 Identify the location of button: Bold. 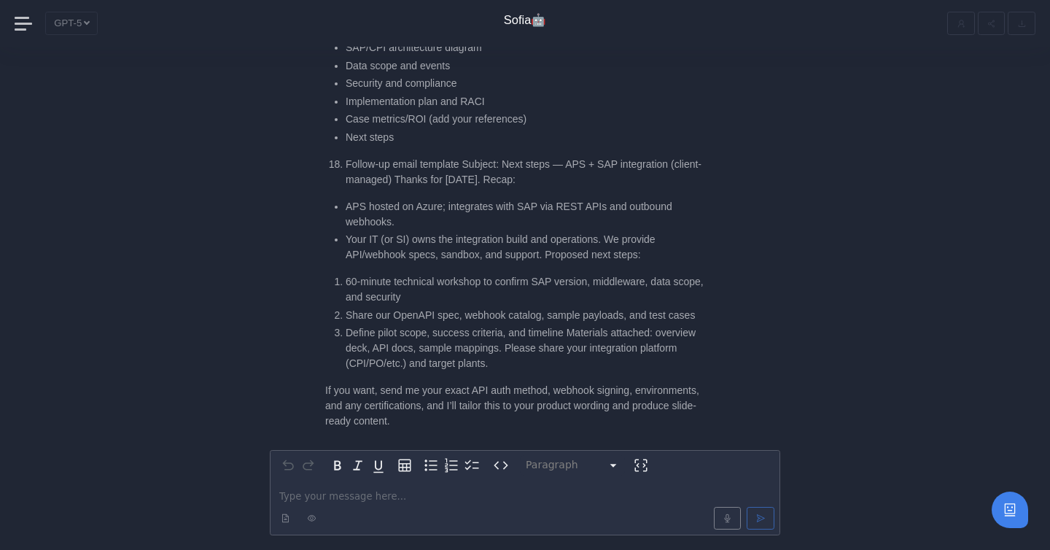
(338, 465).